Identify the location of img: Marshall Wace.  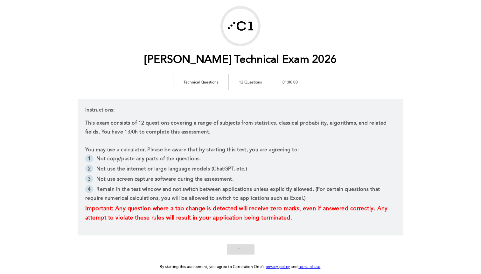
(240, 26).